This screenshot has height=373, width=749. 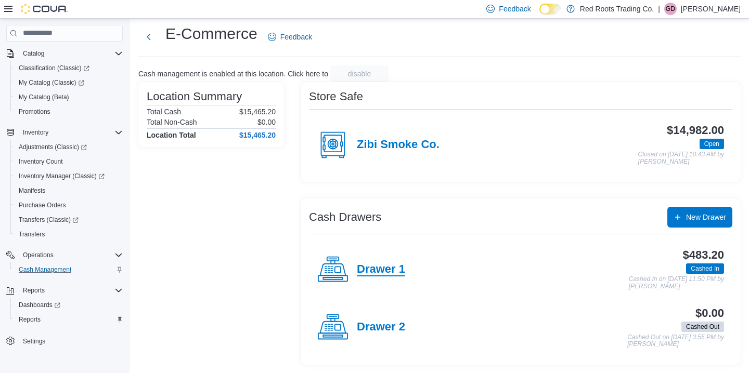 I want to click on button: Next, so click(x=149, y=37).